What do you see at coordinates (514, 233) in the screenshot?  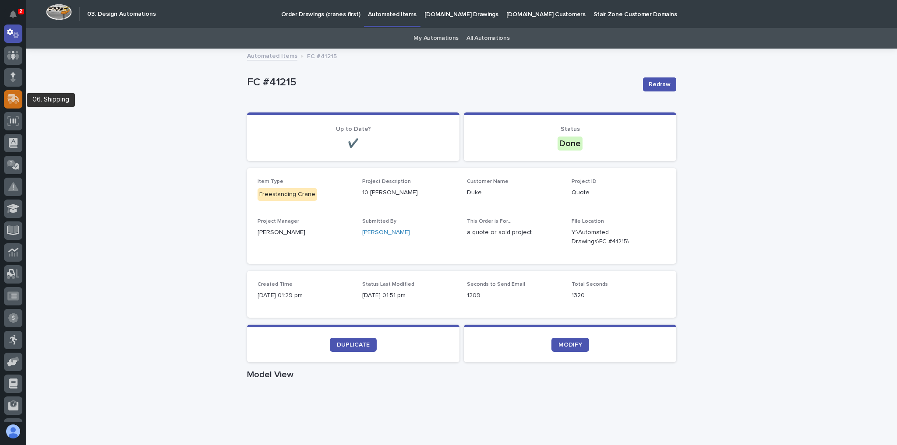 I see `p: a quote or sold project` at bounding box center [514, 233].